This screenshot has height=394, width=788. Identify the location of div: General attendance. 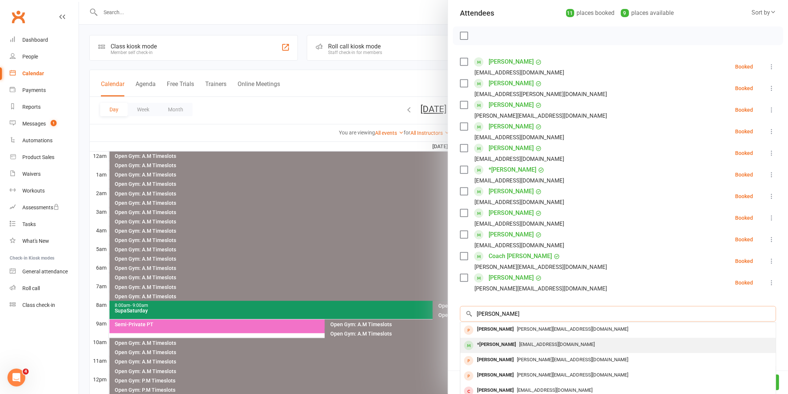
(45, 271).